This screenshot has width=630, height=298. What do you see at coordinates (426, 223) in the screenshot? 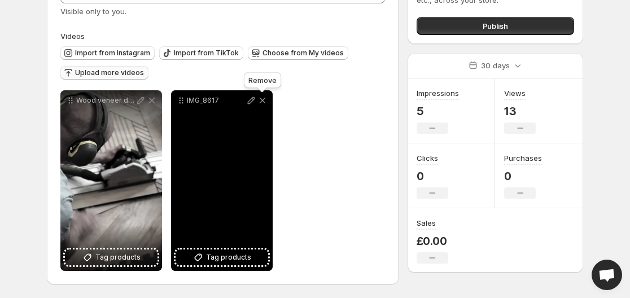
I see `h3: Sales` at bounding box center [426, 223].